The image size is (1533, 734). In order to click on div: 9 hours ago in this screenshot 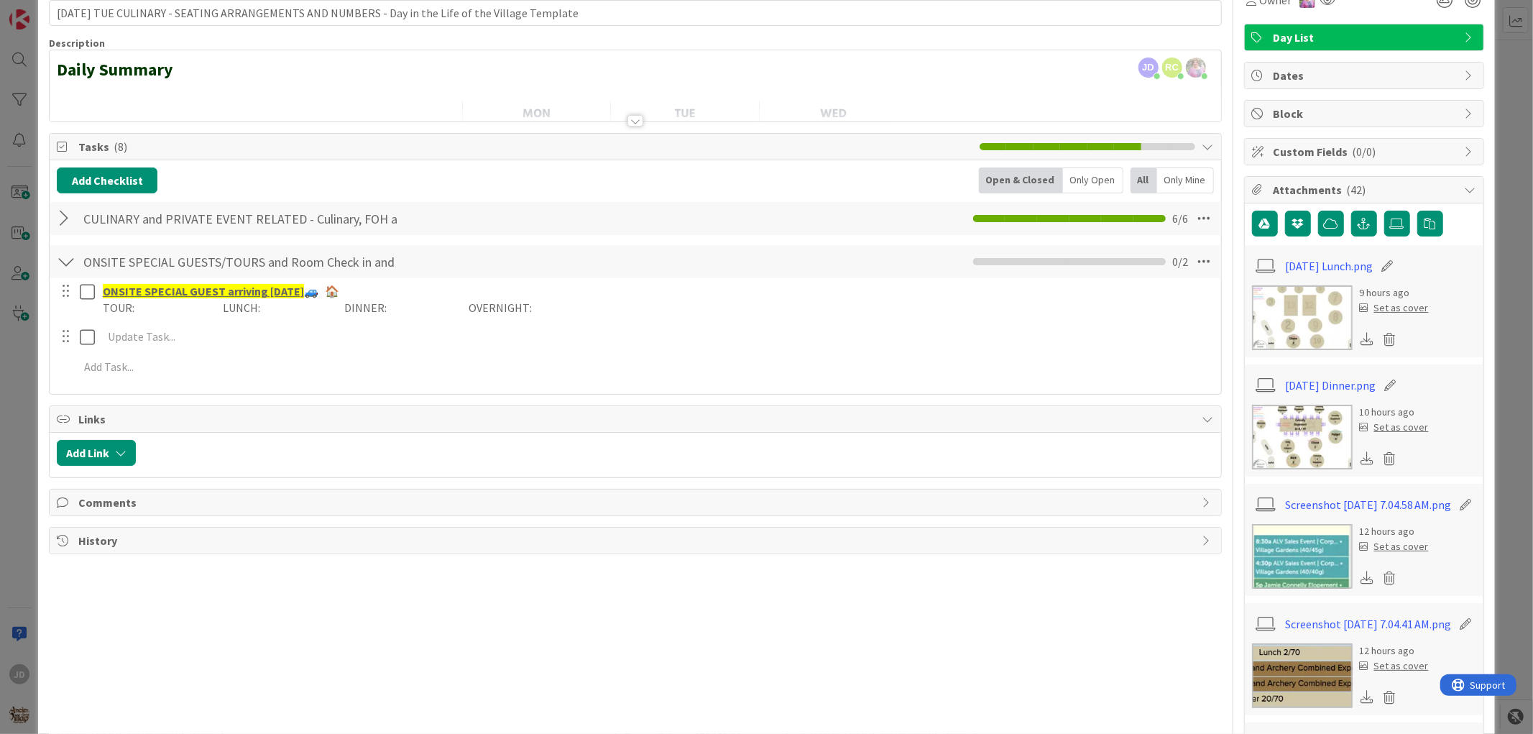, I will do `click(1394, 292)`.